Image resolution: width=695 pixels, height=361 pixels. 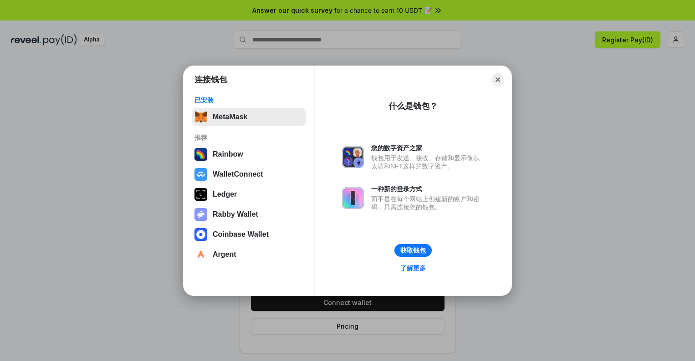 I want to click on h1: 连接钱包, so click(x=211, y=80).